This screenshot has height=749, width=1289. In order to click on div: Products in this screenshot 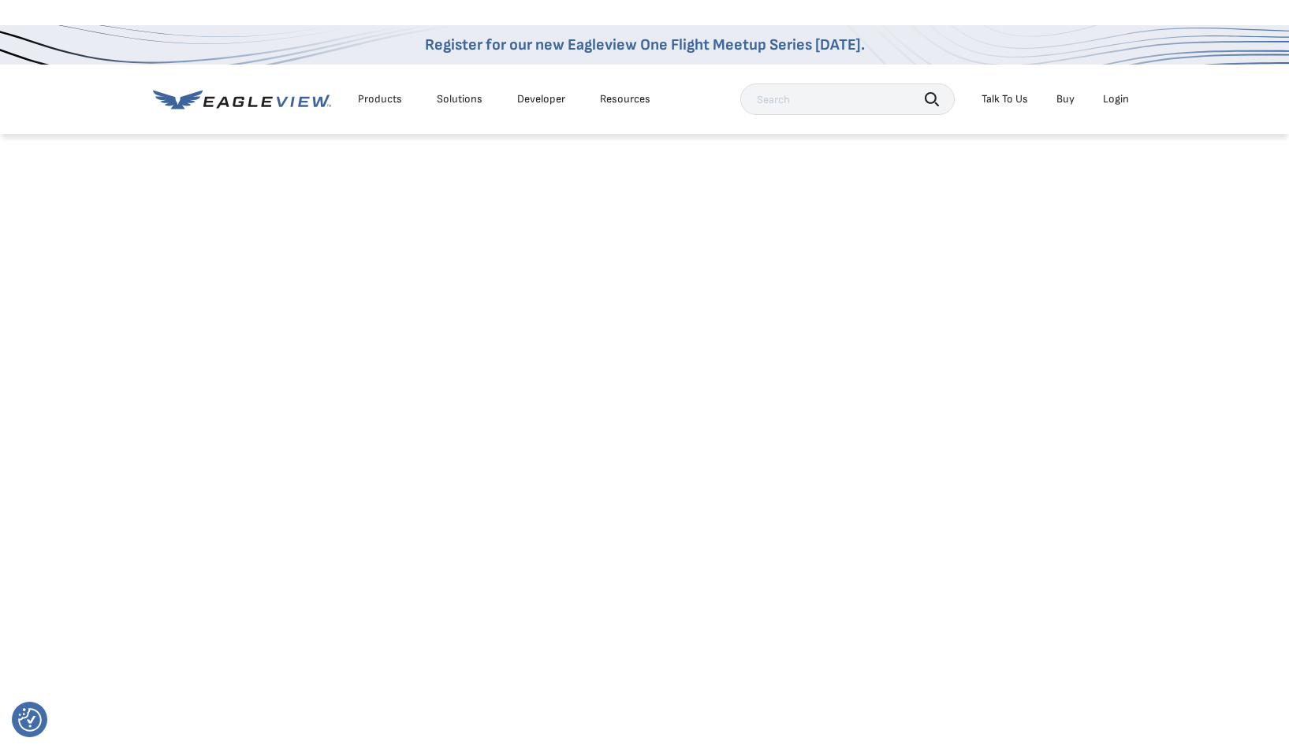, I will do `click(380, 99)`.